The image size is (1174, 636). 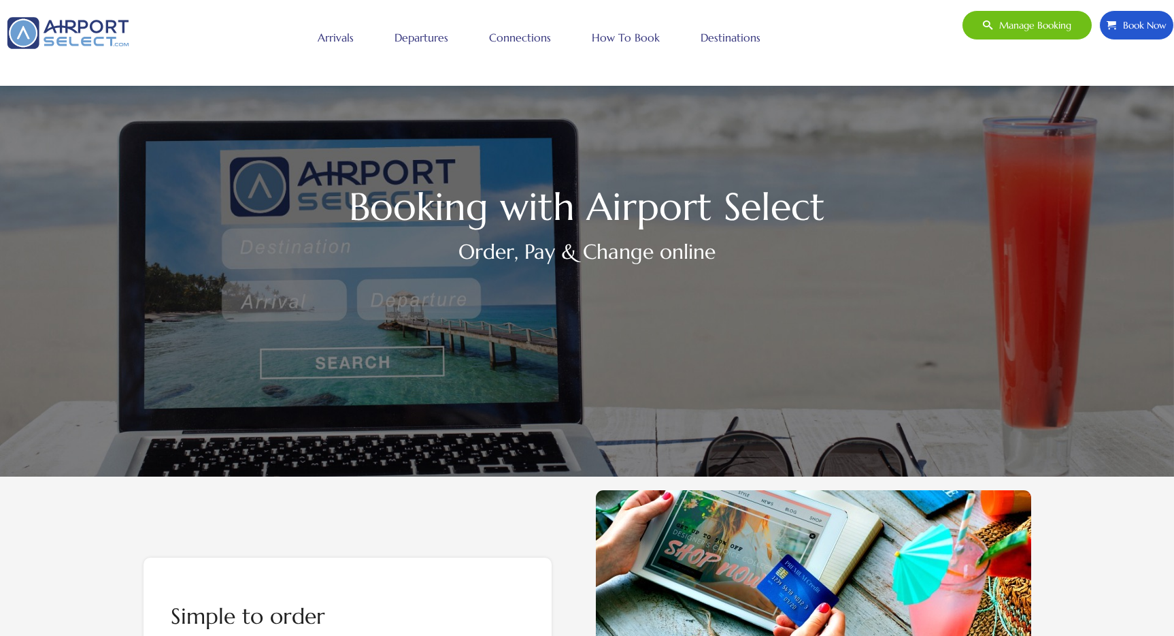 I want to click on a: Book Now, so click(x=1137, y=25).